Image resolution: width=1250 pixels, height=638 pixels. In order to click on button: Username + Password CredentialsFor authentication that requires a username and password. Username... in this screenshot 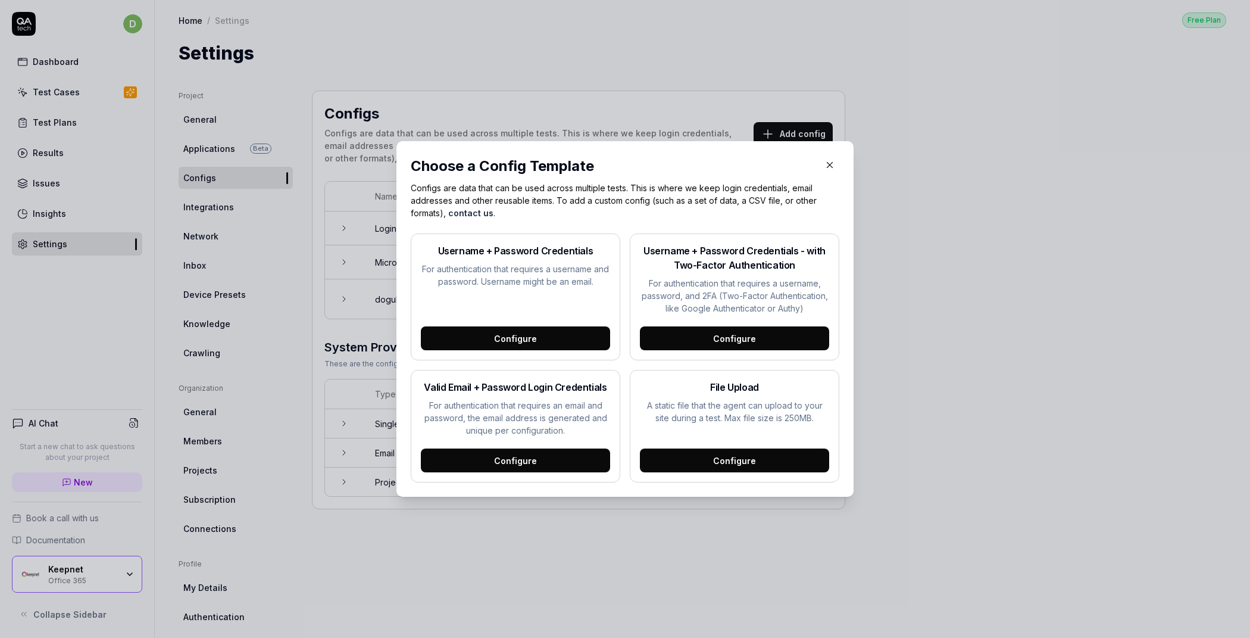, I will do `click(516, 297)`.